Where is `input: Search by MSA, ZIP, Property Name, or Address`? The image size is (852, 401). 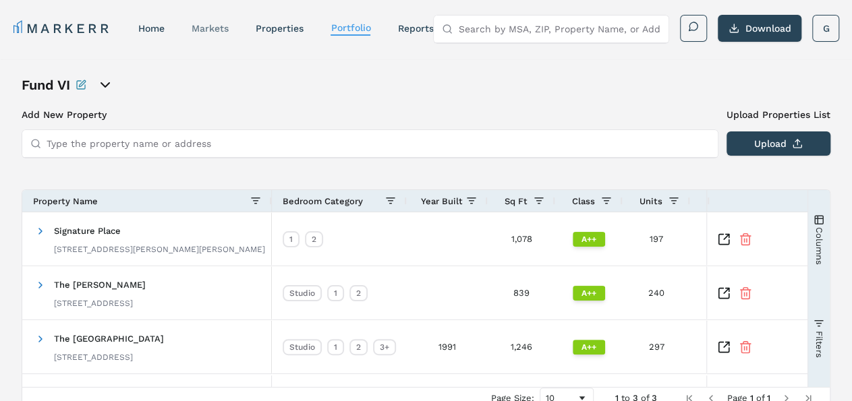
input: Search by MSA, ZIP, Property Name, or Address is located at coordinates (559, 29).